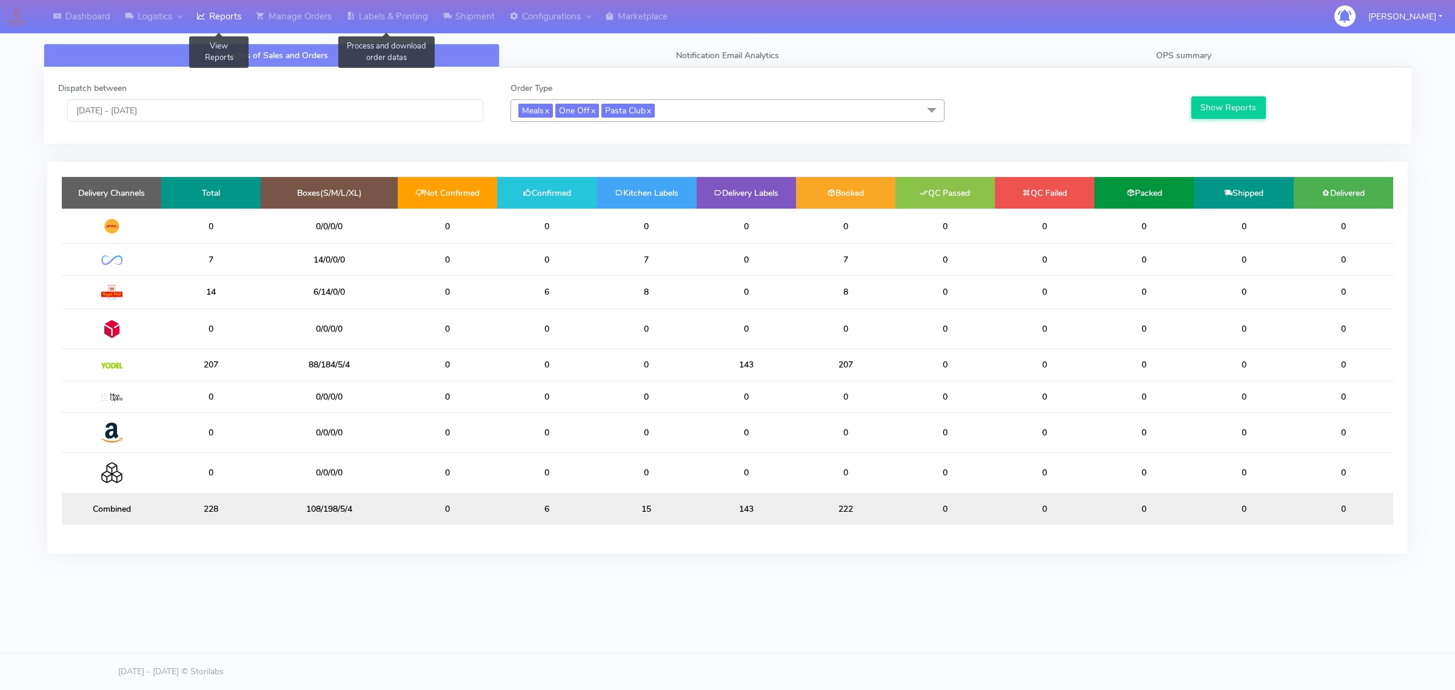  What do you see at coordinates (112, 292) in the screenshot?
I see `img: Royal Mail` at bounding box center [112, 292].